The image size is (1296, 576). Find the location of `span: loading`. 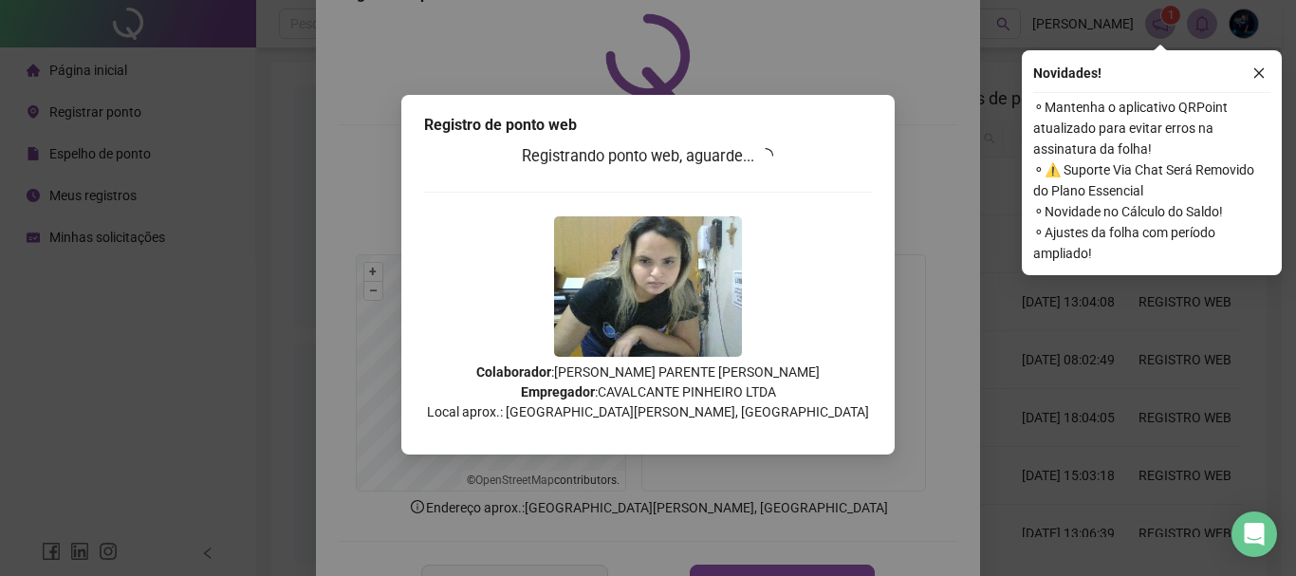

span: loading is located at coordinates (765, 156).